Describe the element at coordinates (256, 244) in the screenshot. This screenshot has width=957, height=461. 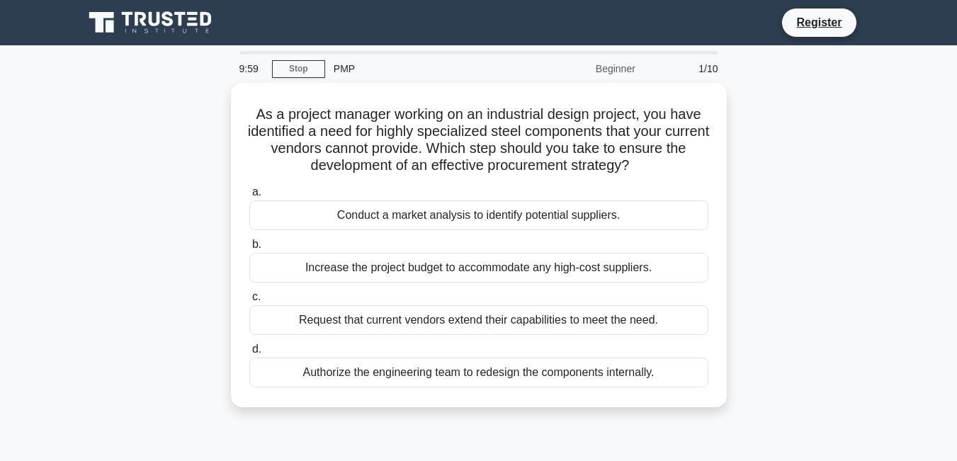
I see `span: b.` at that location.